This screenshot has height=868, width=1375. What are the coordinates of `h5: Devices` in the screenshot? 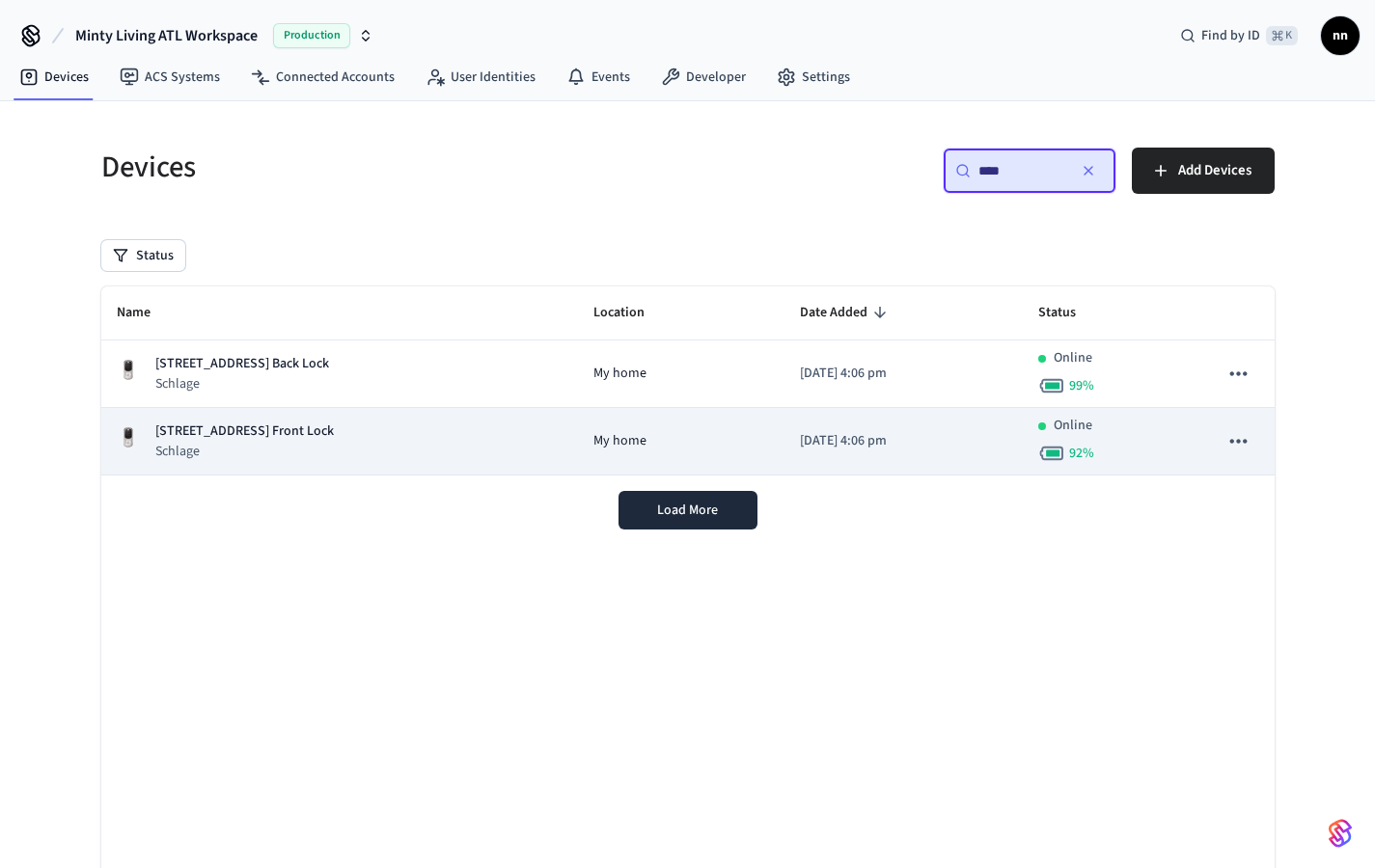 It's located at (389, 167).